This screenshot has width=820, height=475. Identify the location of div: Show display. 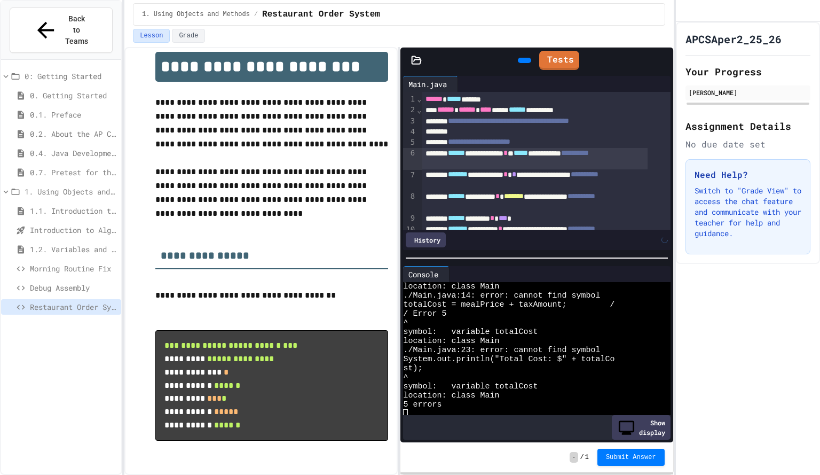
(641, 427).